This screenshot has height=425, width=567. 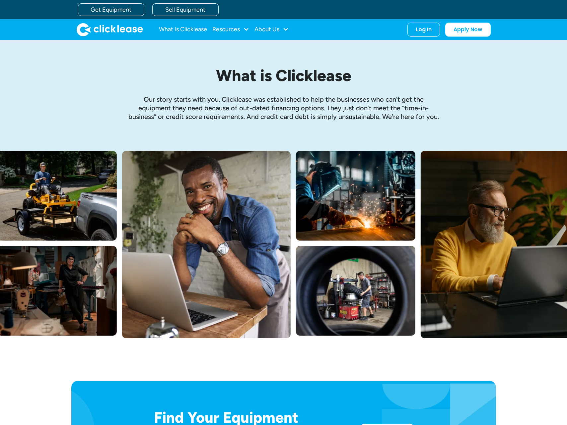 What do you see at coordinates (186, 10) in the screenshot?
I see `a: Sell Equipment` at bounding box center [186, 10].